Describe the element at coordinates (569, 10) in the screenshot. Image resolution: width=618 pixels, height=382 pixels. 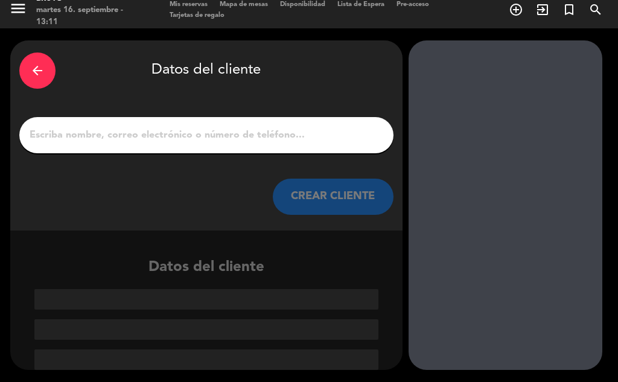
I see `i: turned_in_not` at that location.